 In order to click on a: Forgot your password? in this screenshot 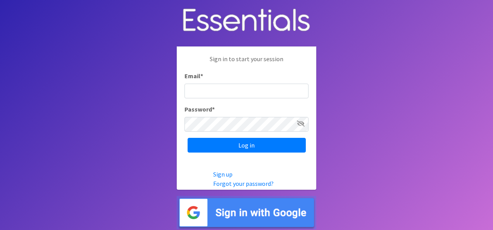, I will do `click(243, 184)`.